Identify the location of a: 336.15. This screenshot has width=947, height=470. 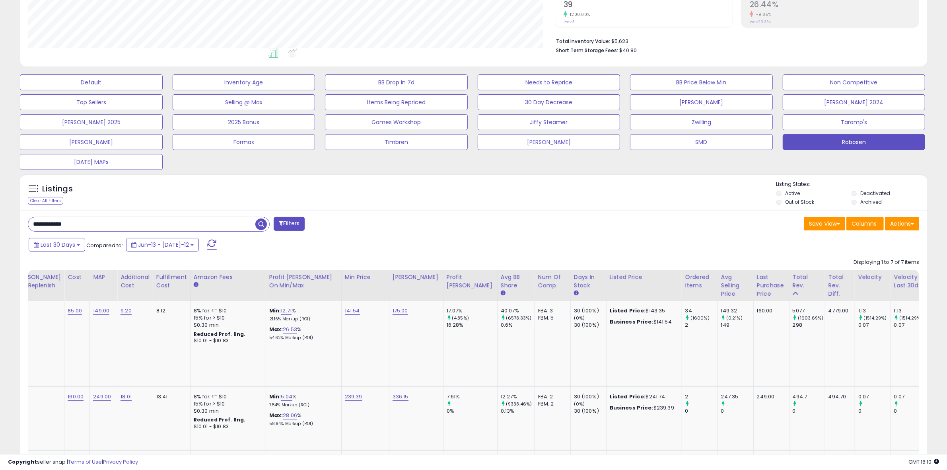
(401, 397).